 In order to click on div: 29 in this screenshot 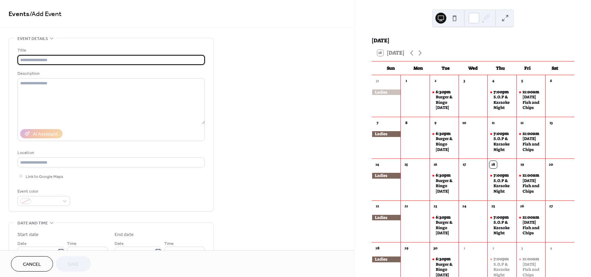, I will do `click(406, 249)`.